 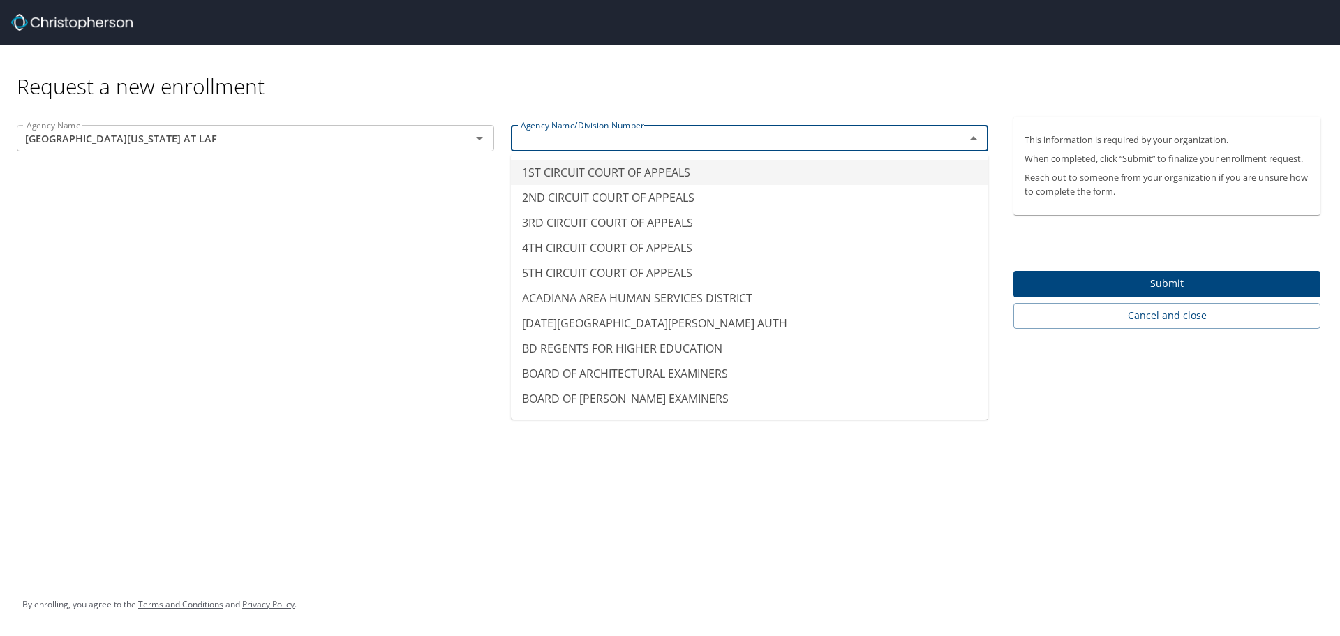 What do you see at coordinates (1167, 140) in the screenshot?
I see `p: This information is required by your organization.` at bounding box center [1167, 140].